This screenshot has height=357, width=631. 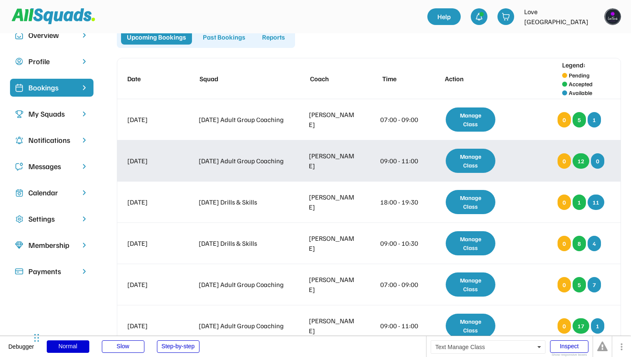 What do you see at coordinates (594, 244) in the screenshot?
I see `div: 4` at bounding box center [594, 244].